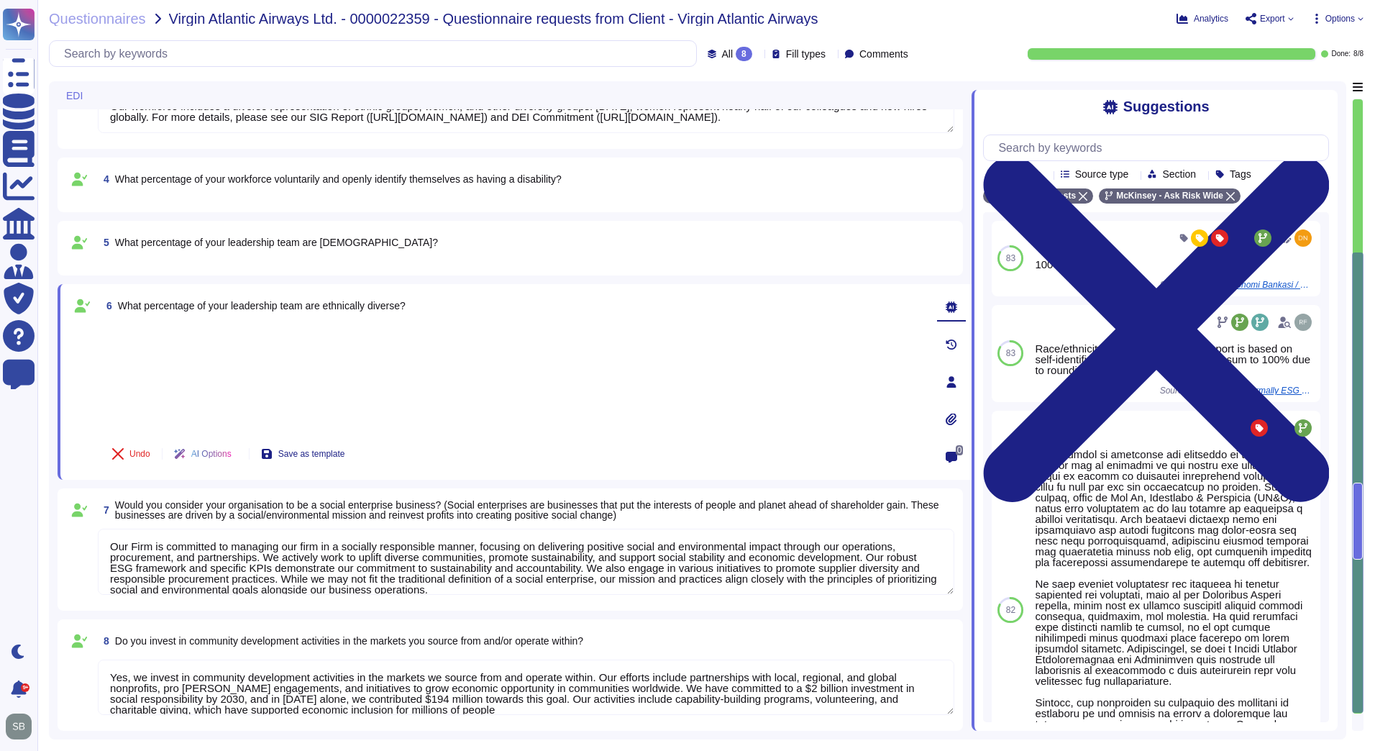 The width and height of the screenshot is (1375, 751). Describe the element at coordinates (262, 306) in the screenshot. I see `span: What percentage of your leadership team are ethnically diverse?` at that location.